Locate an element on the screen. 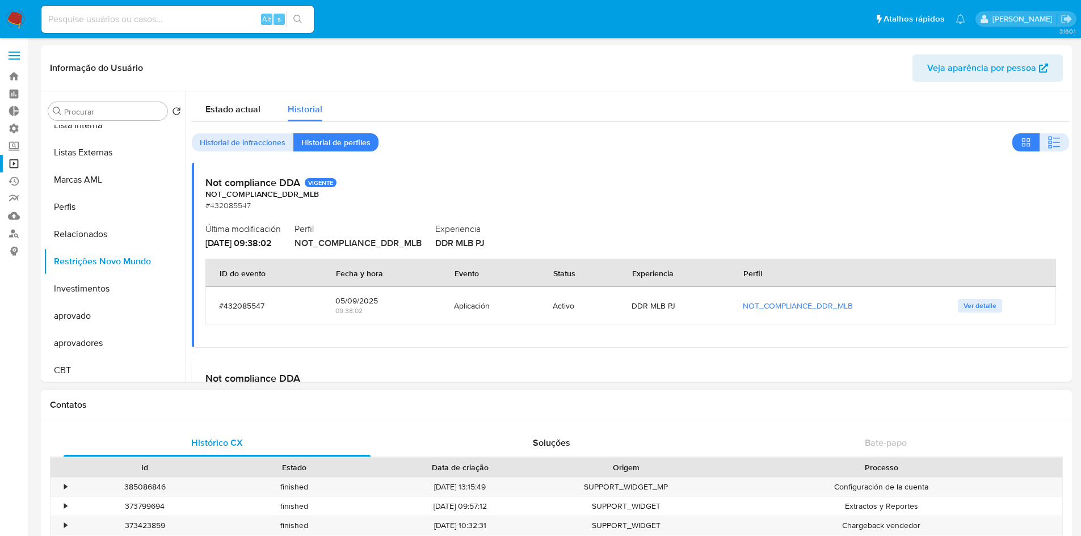 The height and width of the screenshot is (536, 1081). span: Bate-papo is located at coordinates (886, 443).